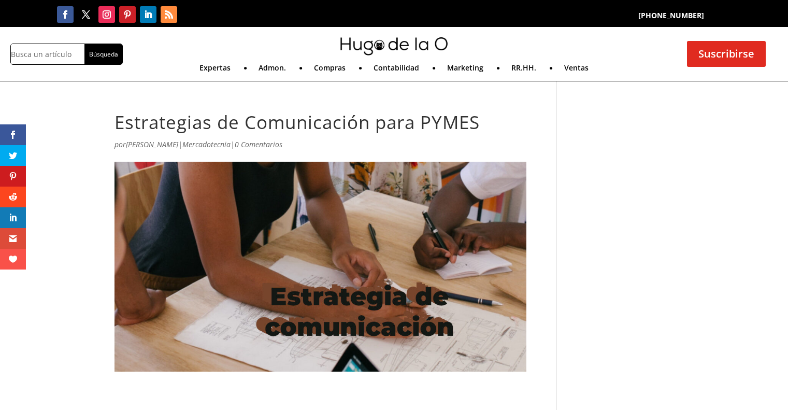  What do you see at coordinates (397, 70) in the screenshot?
I see `a: Contabilidad` at bounding box center [397, 70].